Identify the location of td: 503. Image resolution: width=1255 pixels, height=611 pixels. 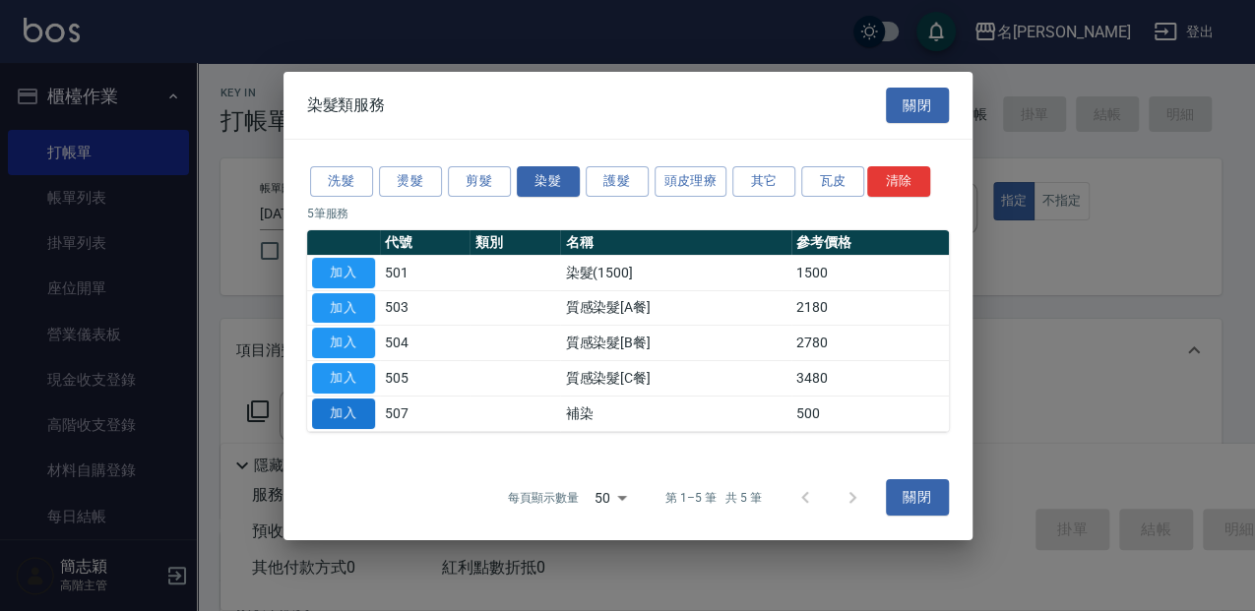
(425, 308).